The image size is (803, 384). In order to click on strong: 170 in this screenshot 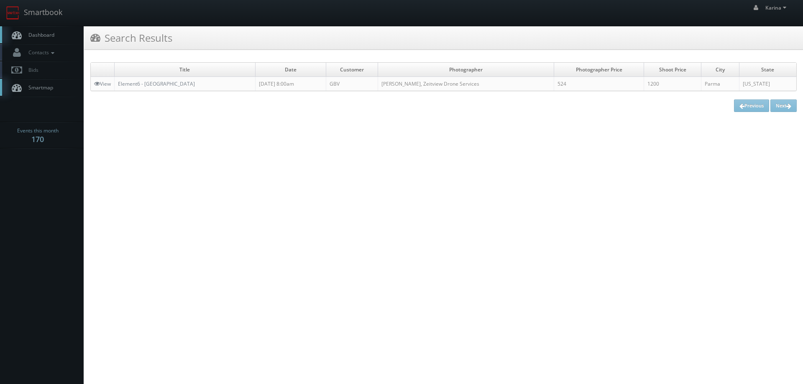, I will do `click(38, 139)`.